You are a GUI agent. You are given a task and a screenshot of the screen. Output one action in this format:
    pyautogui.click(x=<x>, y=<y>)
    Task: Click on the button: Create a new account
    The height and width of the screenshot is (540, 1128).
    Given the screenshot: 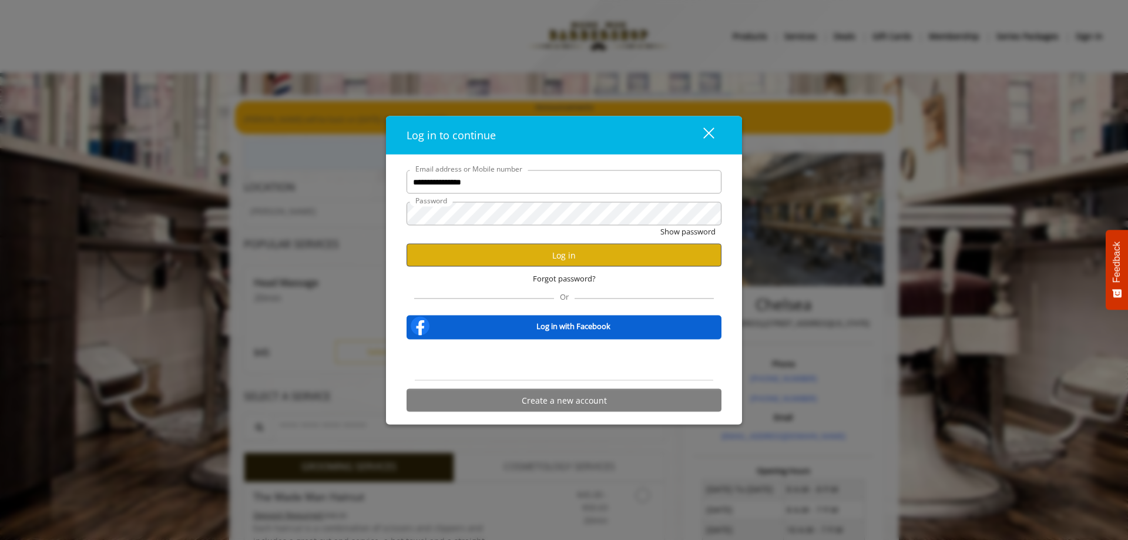 What is the action you would take?
    pyautogui.click(x=564, y=400)
    